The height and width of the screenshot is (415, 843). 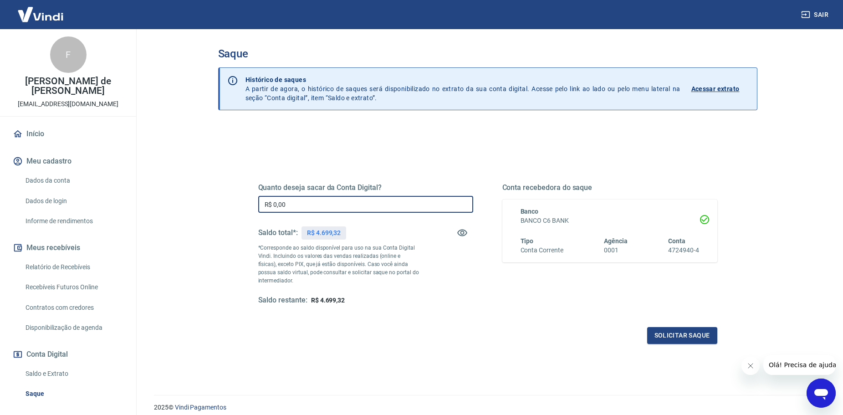 What do you see at coordinates (366, 188) in the screenshot?
I see `h5: Quanto deseja sacar da Conta Digital?` at bounding box center [366, 188].